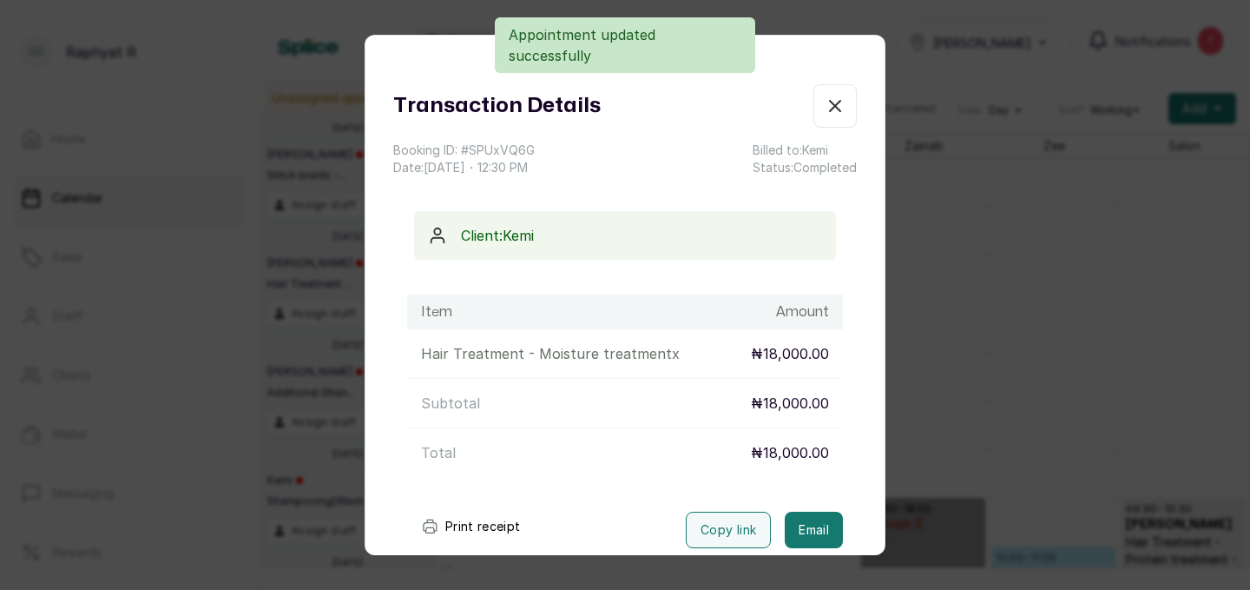 Image resolution: width=1250 pixels, height=590 pixels. I want to click on button: Email, so click(814, 530).